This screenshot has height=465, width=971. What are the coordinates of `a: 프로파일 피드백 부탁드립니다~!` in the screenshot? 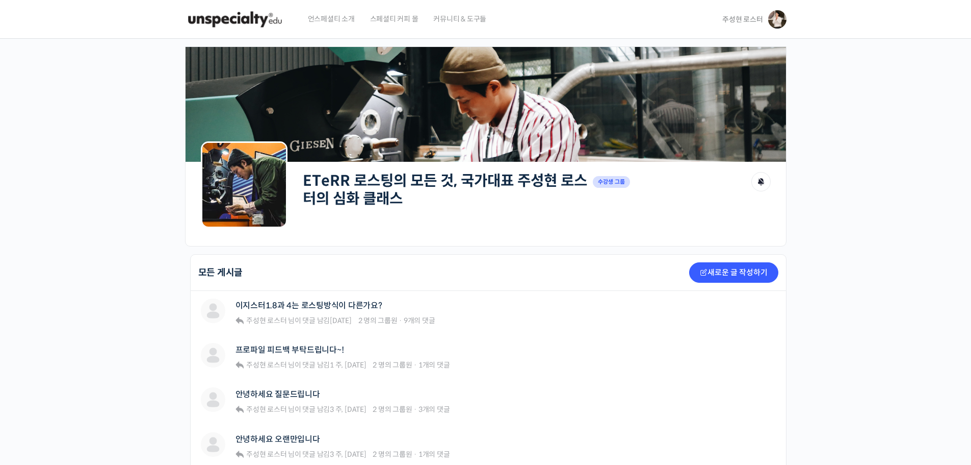 It's located at (290, 349).